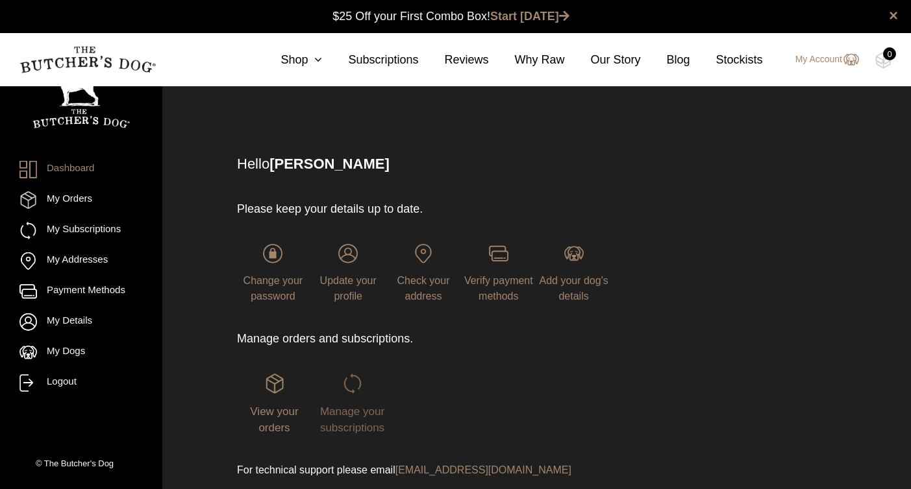 The image size is (911, 489). I want to click on a: Our Story, so click(602, 60).